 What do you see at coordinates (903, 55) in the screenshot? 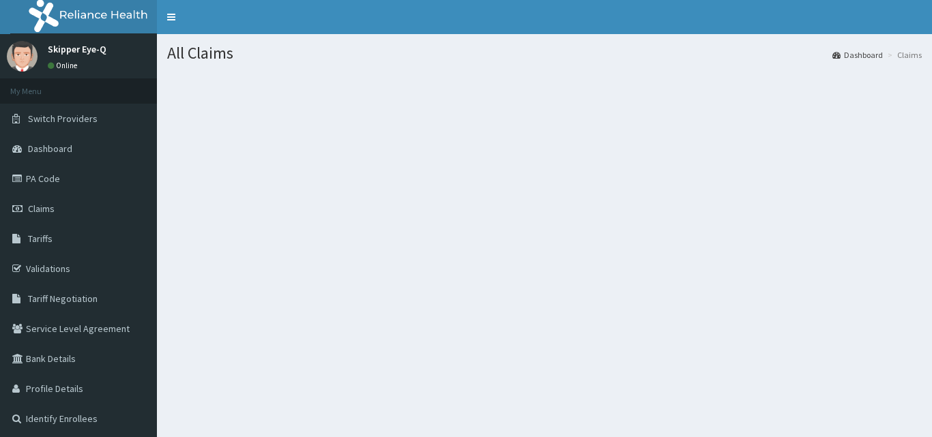
I see `li: Claims` at bounding box center [903, 55].